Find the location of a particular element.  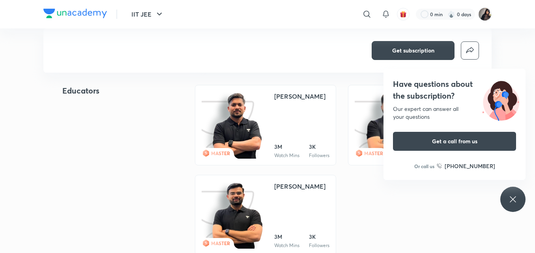

button: avatar is located at coordinates (404, 14).